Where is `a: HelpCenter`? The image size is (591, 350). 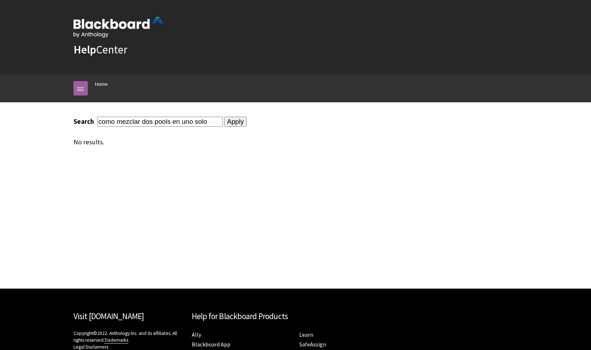 a: HelpCenter is located at coordinates (100, 49).